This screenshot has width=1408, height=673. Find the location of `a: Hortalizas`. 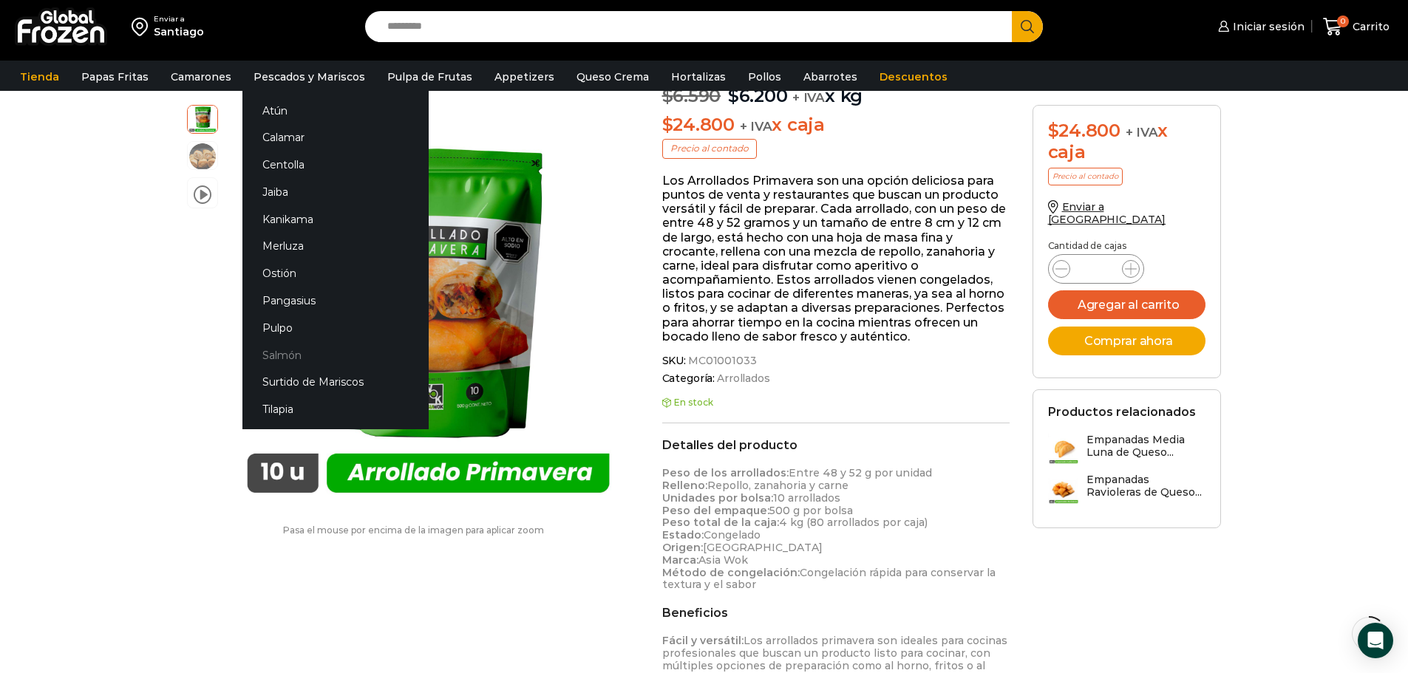

a: Hortalizas is located at coordinates (698, 77).